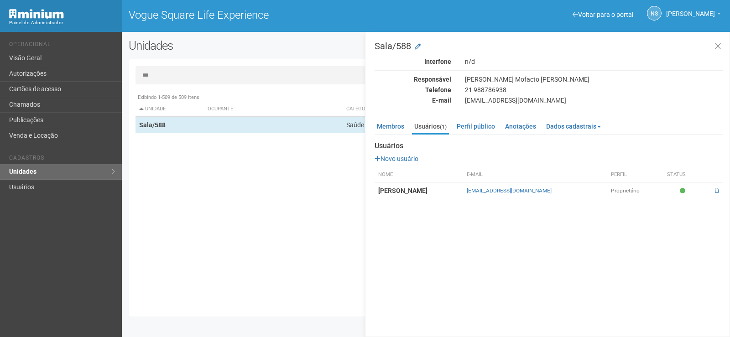 This screenshot has height=337, width=730. What do you see at coordinates (62, 23) in the screenshot?
I see `div: Painel do Administrador` at bounding box center [62, 23].